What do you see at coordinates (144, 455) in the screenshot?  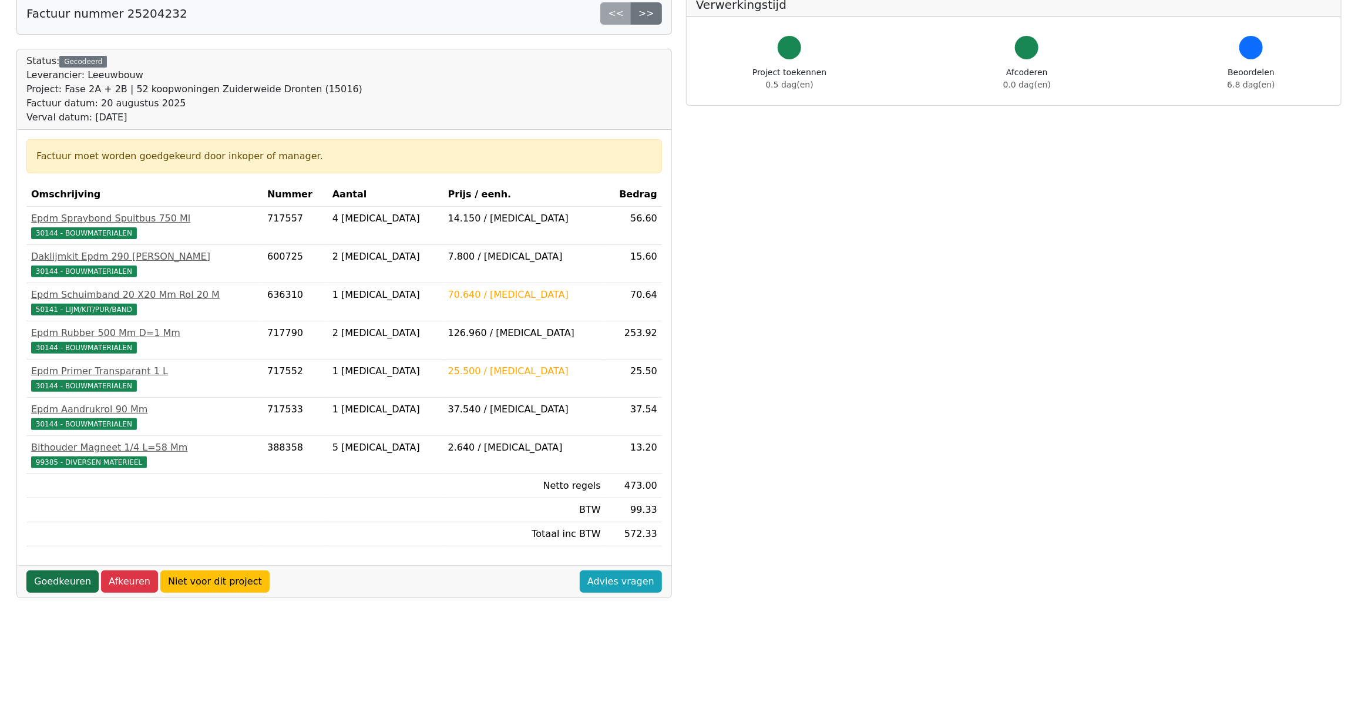 I see `a: Bithouder Magneet 1/4 L=58 Mm99385 - DIVERSEN MATERIEEL` at bounding box center [144, 455].